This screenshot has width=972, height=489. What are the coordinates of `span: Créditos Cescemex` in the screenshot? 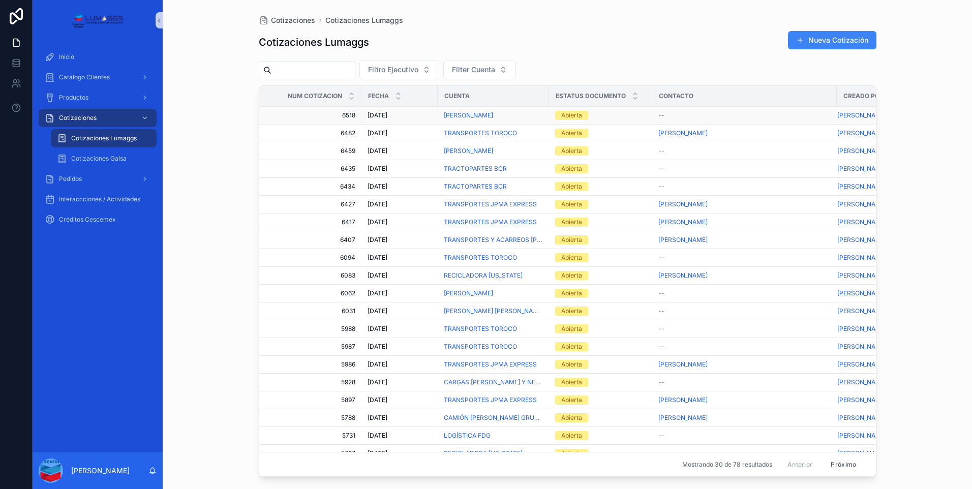 It's located at (87, 220).